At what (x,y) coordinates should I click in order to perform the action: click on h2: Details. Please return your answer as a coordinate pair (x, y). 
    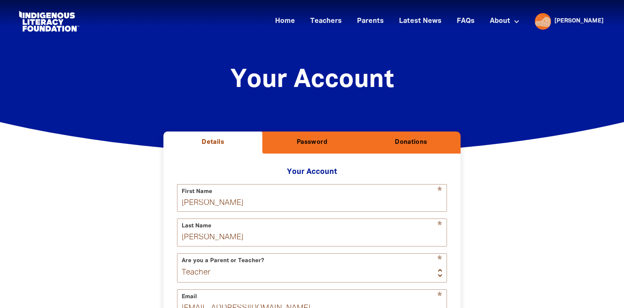
    Looking at the image, I should click on (213, 143).